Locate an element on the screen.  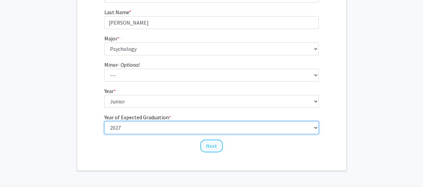
label: Major is located at coordinates (112, 38).